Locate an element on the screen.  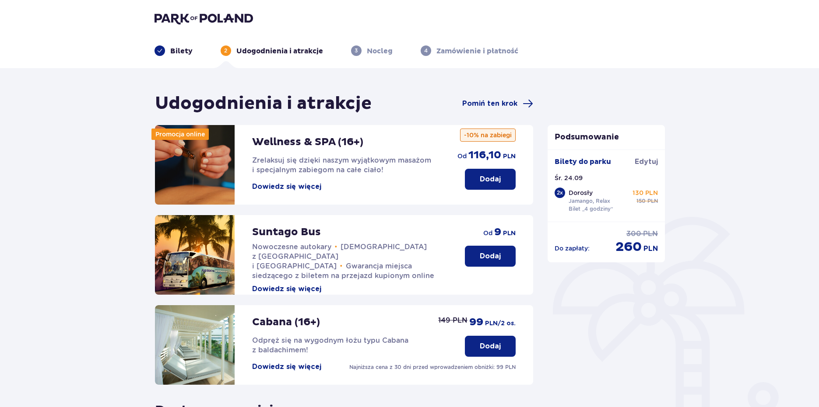
p: 149 PLN is located at coordinates (453, 321).